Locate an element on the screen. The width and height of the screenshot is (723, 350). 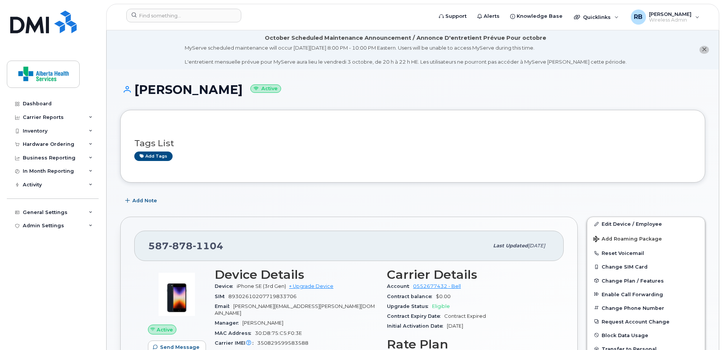
button: Add Note is located at coordinates (142, 201).